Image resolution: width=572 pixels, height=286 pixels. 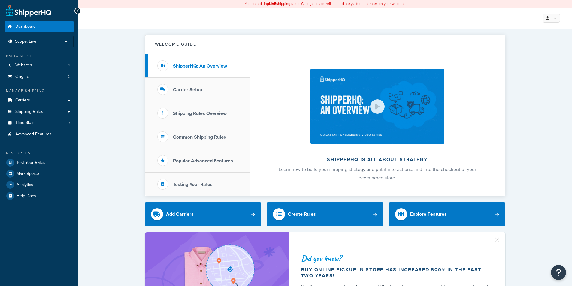 I want to click on span: Marketplace, so click(x=28, y=174).